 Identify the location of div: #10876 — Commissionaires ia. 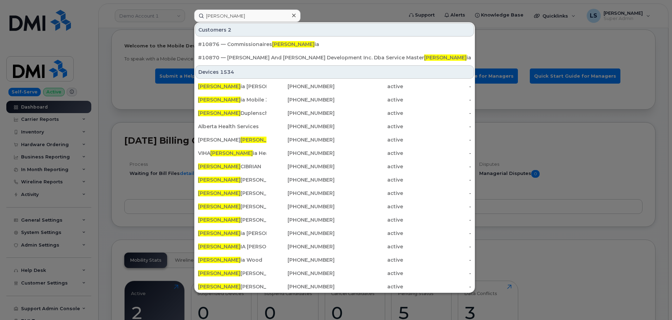
(335, 44).